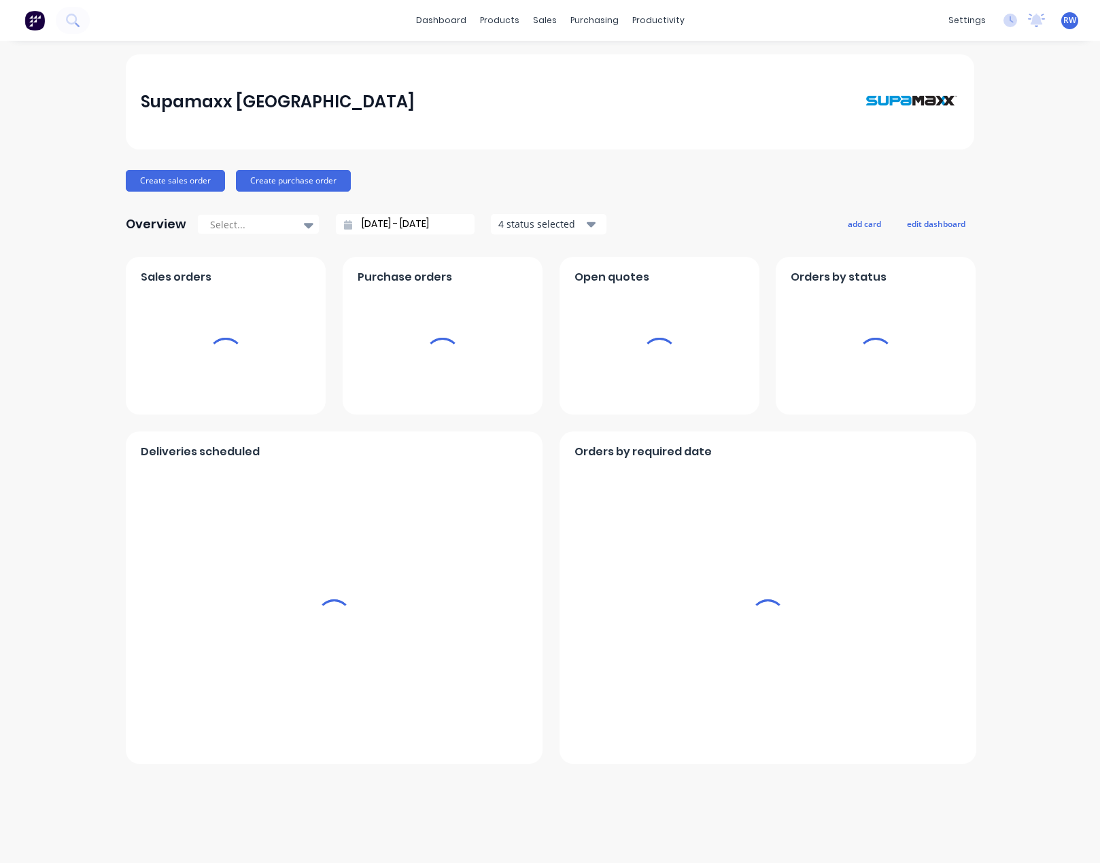 This screenshot has width=1100, height=863. What do you see at coordinates (967, 20) in the screenshot?
I see `div: settings` at bounding box center [967, 20].